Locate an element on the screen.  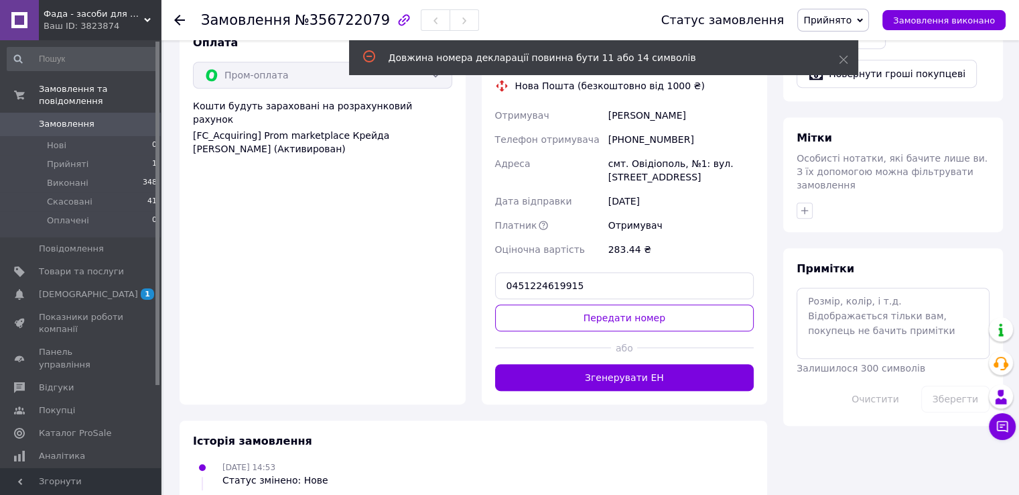
span: Адреса is located at coordinates (513, 164).